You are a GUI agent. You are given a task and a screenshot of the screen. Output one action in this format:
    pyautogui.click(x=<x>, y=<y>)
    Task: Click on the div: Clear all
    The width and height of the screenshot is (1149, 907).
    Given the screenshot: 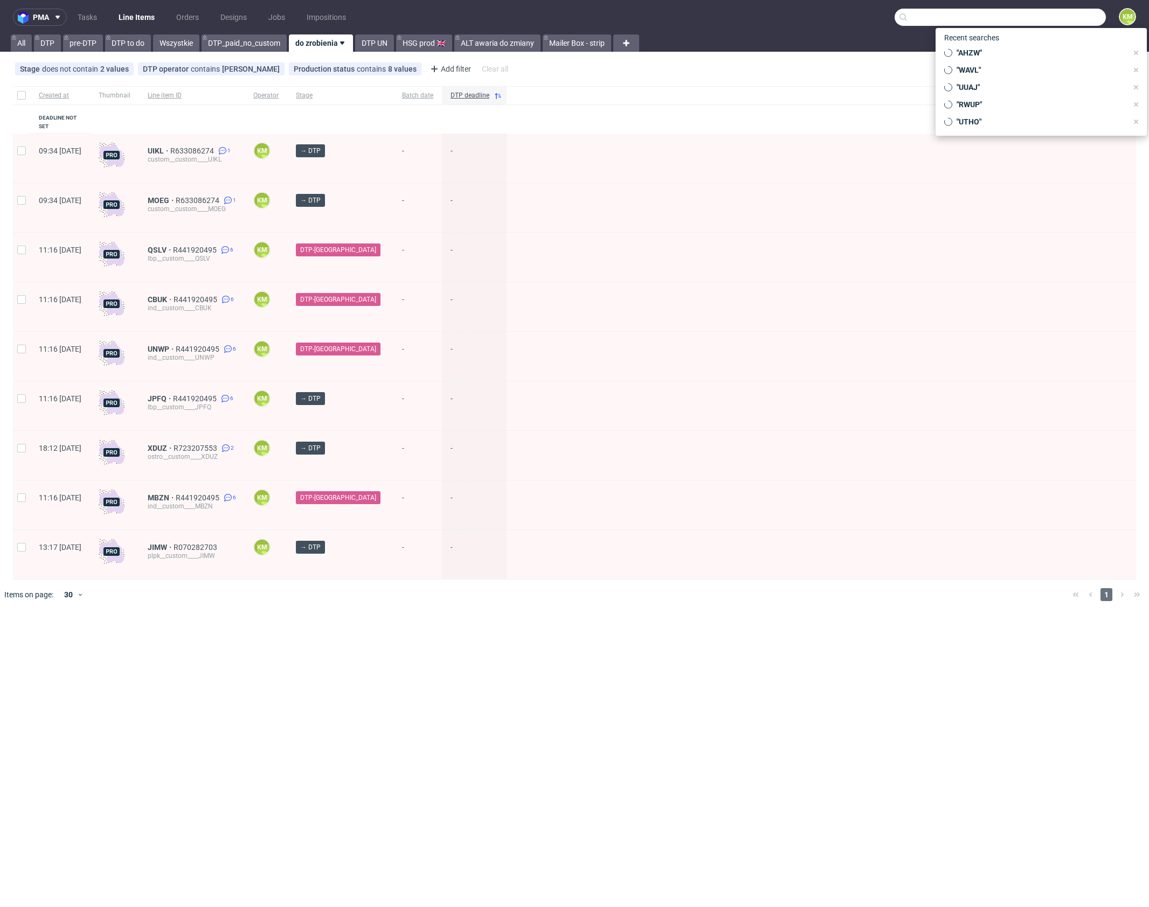 What is the action you would take?
    pyautogui.click(x=495, y=69)
    